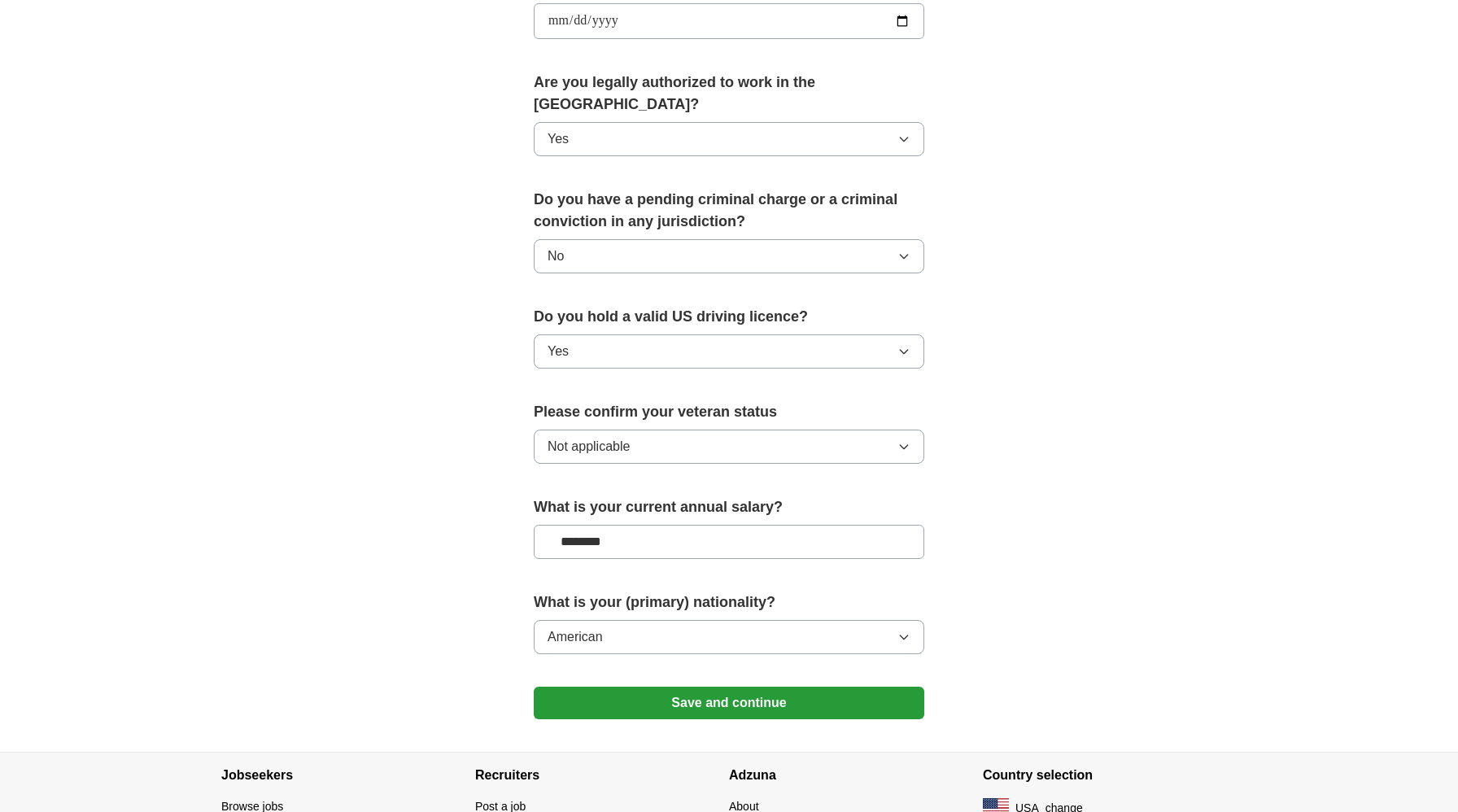 This screenshot has width=1458, height=812. Describe the element at coordinates (729, 210) in the screenshot. I see `label: Do you have a pending criminal charge or a criminal conviction in any jurisdiction?` at that location.